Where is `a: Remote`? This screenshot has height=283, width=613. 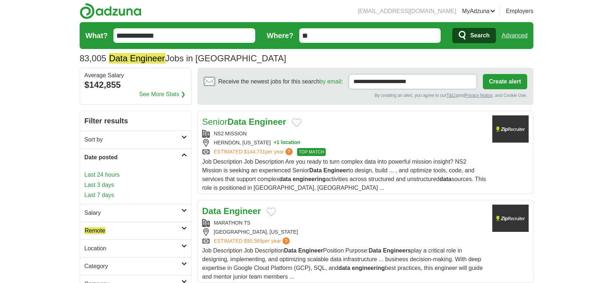
a: Remote is located at coordinates (136, 231).